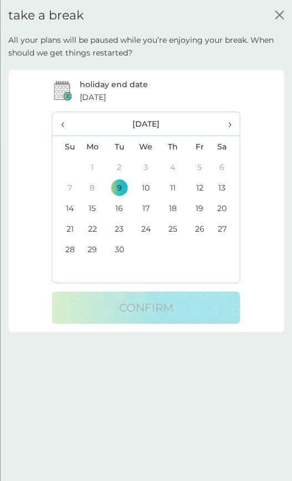 Image resolution: width=292 pixels, height=481 pixels. What do you see at coordinates (46, 16) in the screenshot?
I see `h2: take a break` at bounding box center [46, 16].